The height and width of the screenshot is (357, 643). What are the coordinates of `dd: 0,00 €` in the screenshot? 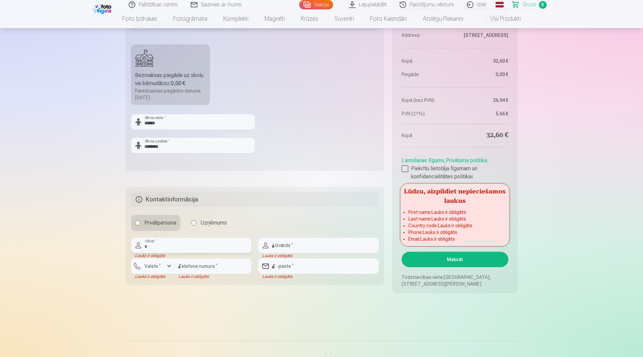 It's located at (483, 74).